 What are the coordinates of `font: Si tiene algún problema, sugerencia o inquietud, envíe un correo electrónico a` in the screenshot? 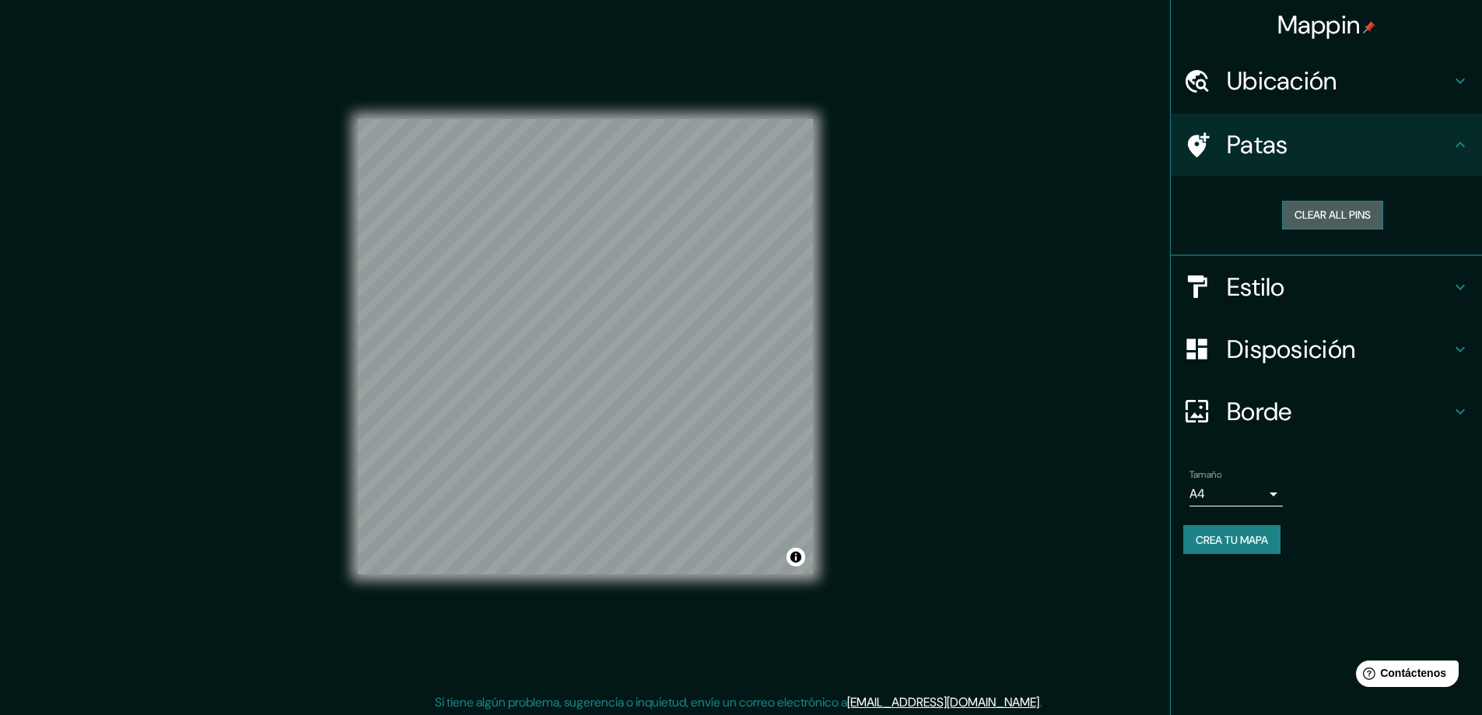 It's located at (641, 702).